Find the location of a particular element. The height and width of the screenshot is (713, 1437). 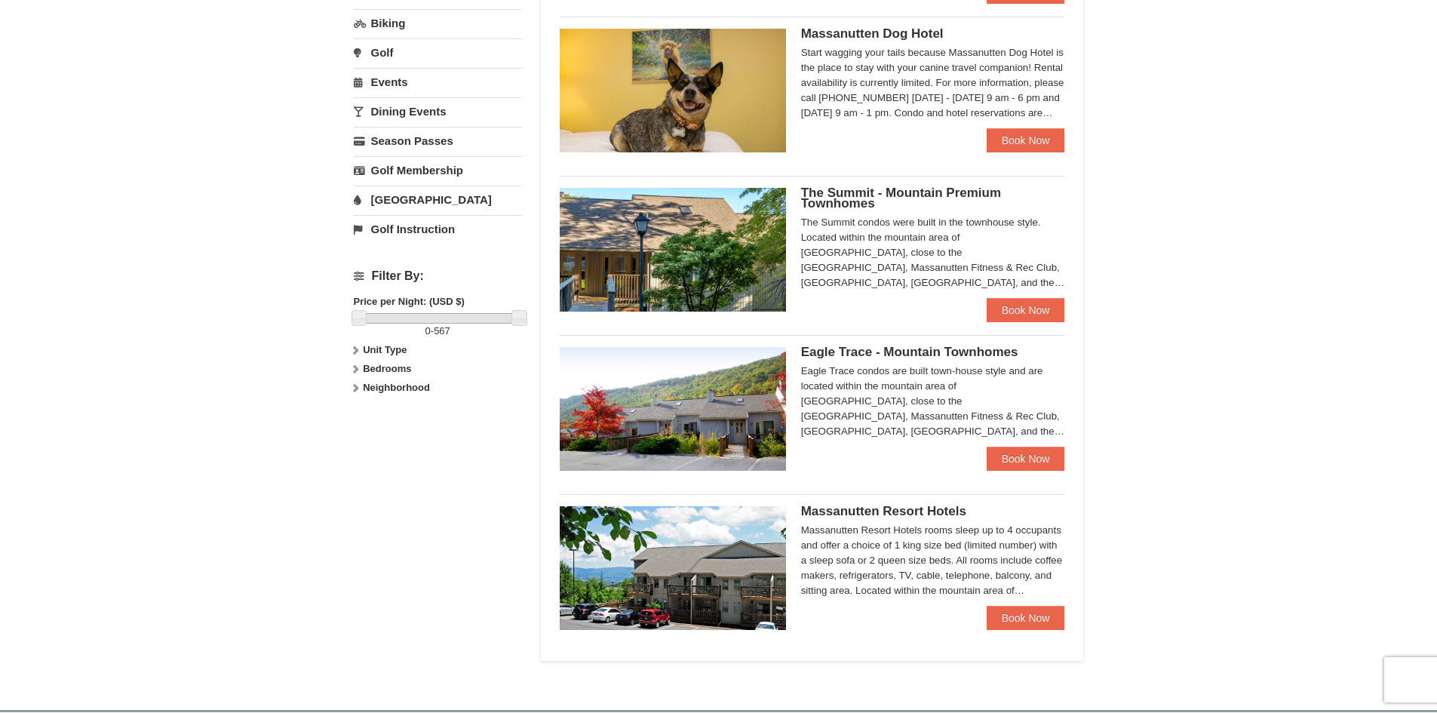

strong: Unit Type is located at coordinates (385, 349).